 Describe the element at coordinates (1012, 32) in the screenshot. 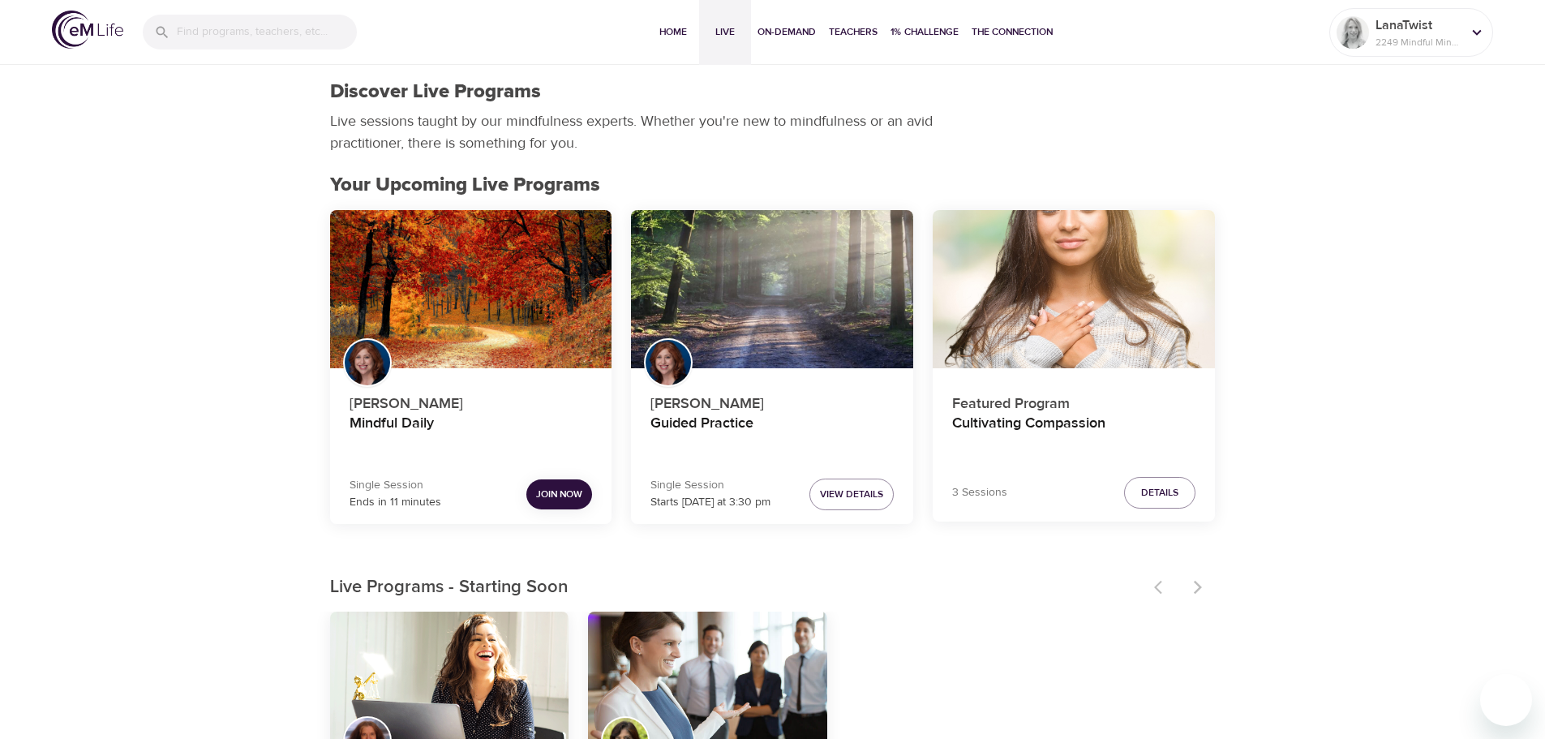

I see `span: The Connection` at that location.